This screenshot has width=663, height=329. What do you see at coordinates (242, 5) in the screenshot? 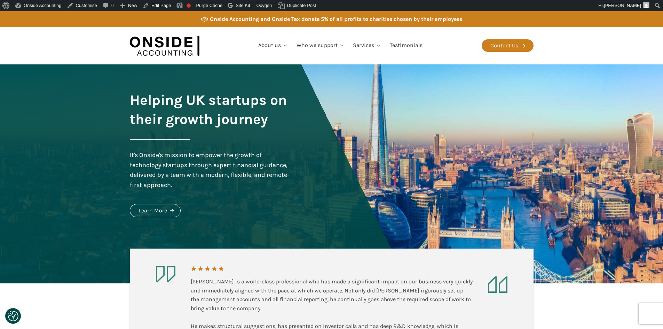
I see `span: Site Kit` at bounding box center [242, 5].